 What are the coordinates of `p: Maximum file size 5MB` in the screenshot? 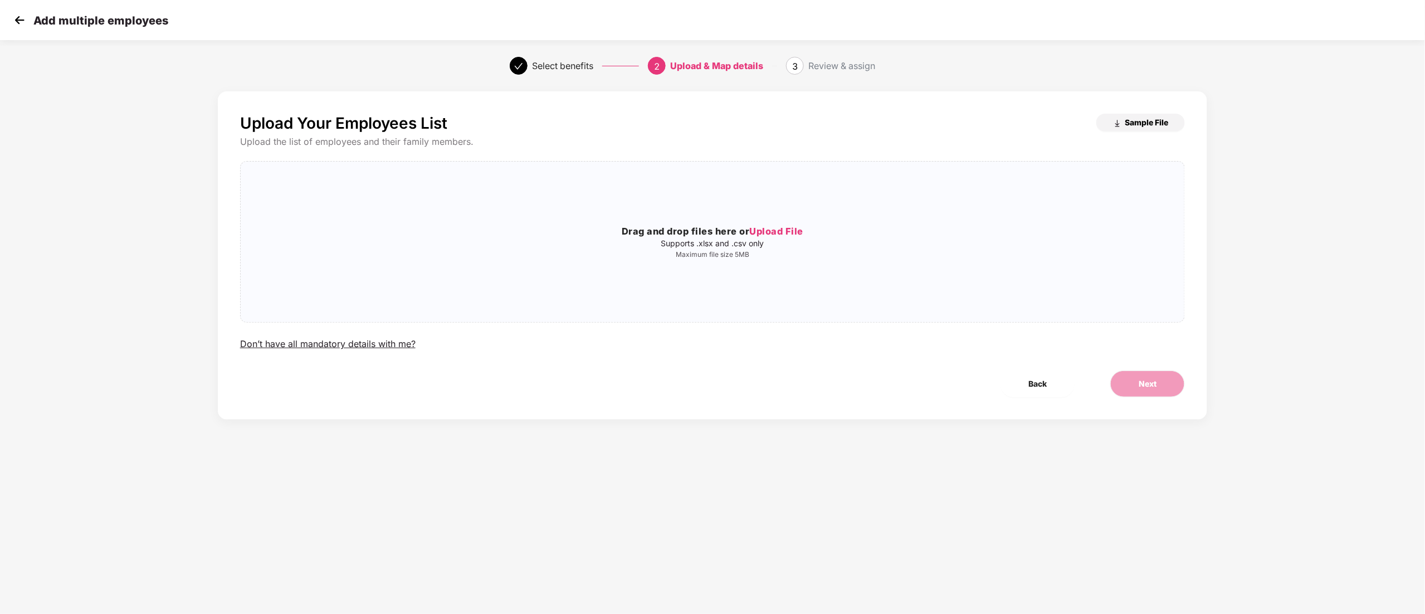 It's located at (713, 255).